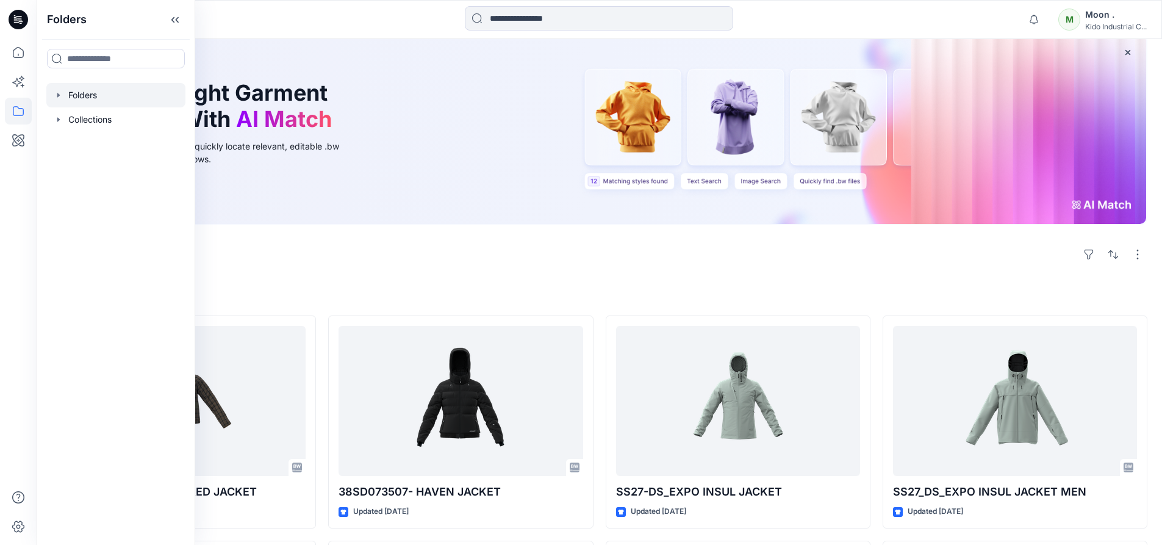  I want to click on p: SS27-DS_EXPO INSUL JACKET, so click(738, 492).